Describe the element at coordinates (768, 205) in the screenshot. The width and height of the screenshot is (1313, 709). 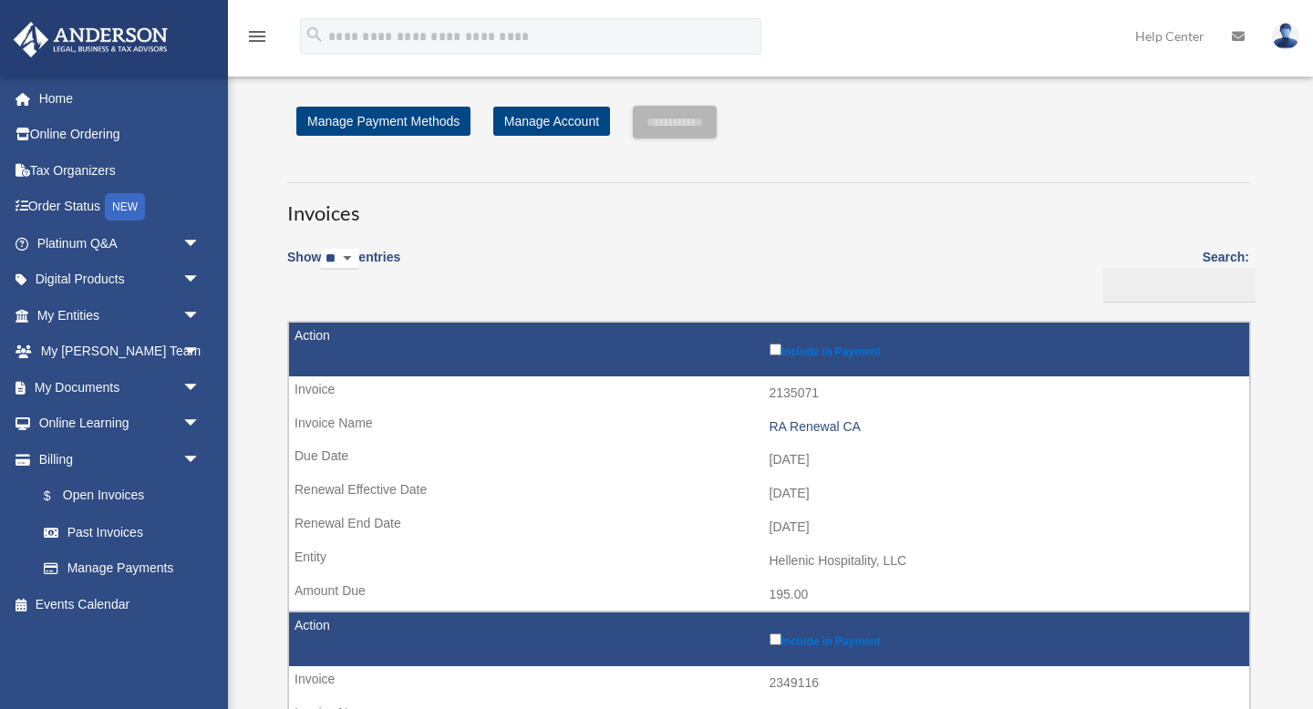
I see `h3: Invoices` at that location.